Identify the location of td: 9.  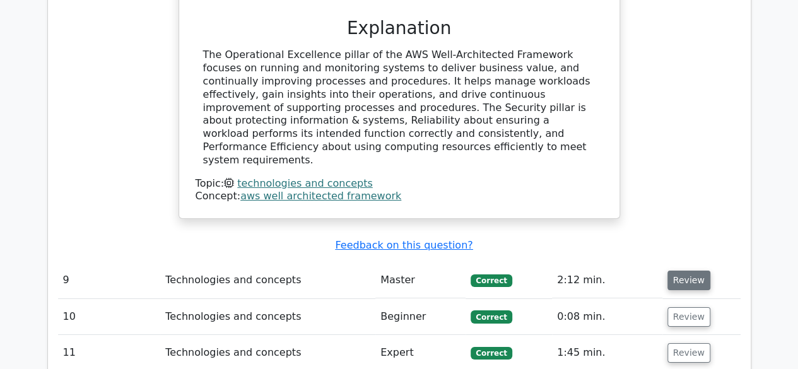
(109, 280).